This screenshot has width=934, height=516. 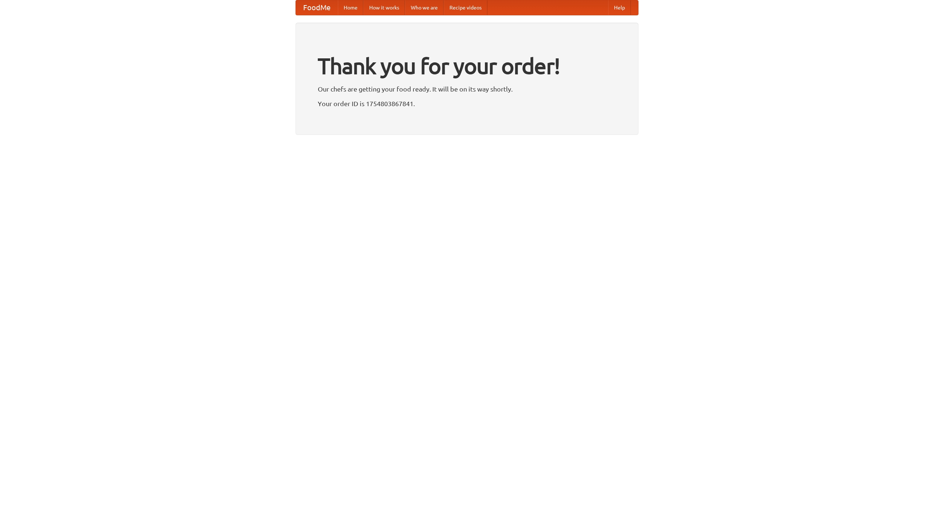 I want to click on p: Our chefs are getting your food ready. It will be on its way shortly., so click(x=467, y=89).